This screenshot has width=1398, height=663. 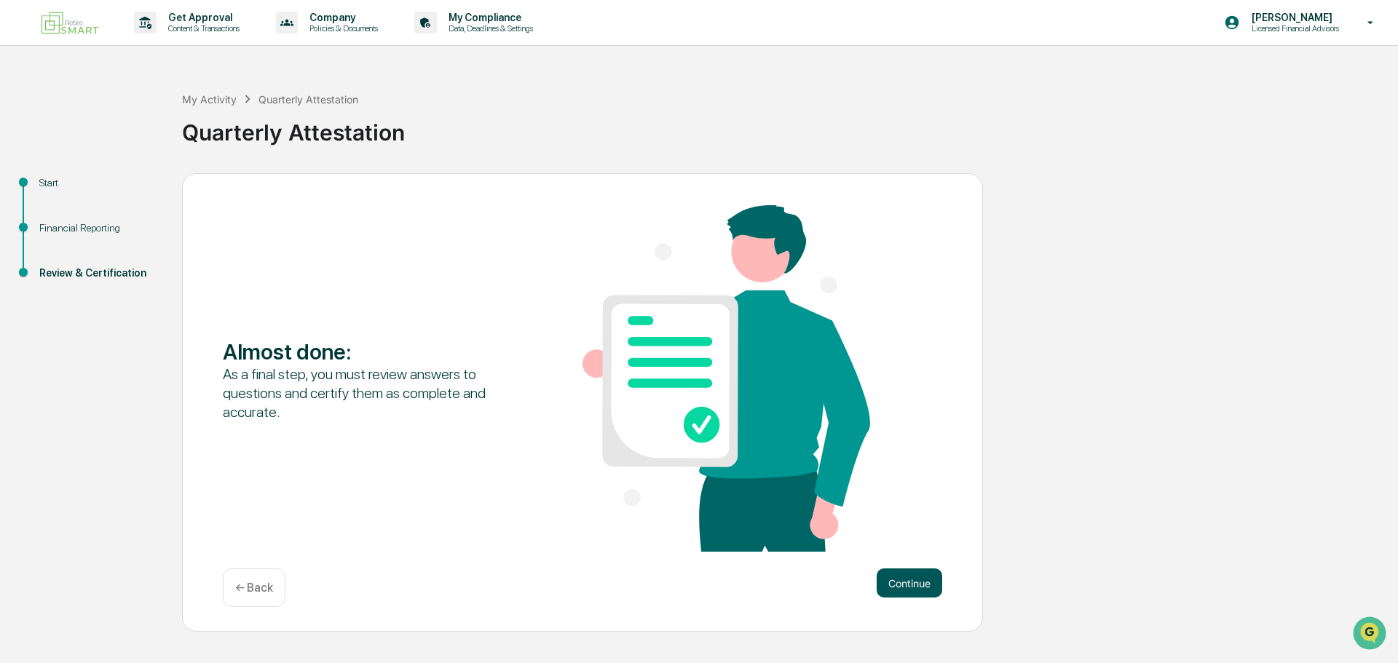 What do you see at coordinates (256, 125) in the screenshot?
I see `button: Start new chat` at bounding box center [256, 125].